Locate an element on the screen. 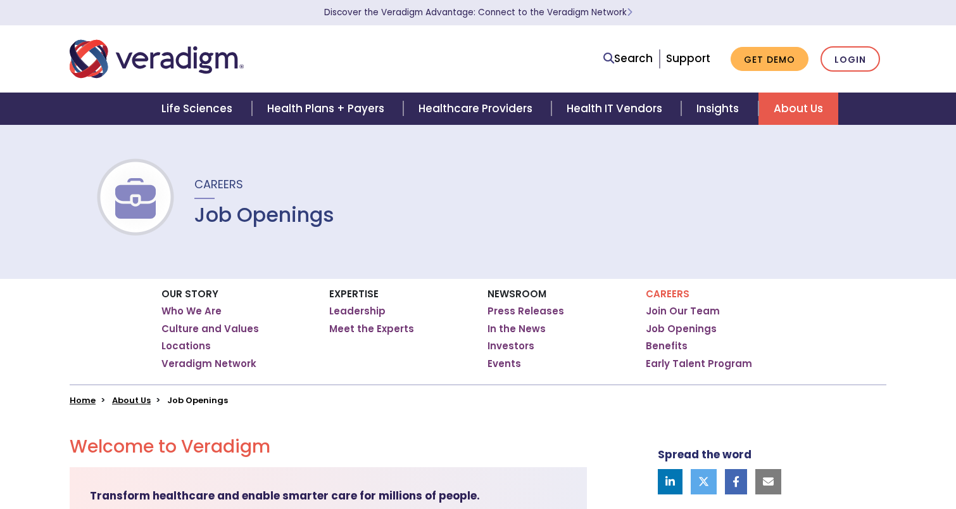 This screenshot has height=509, width=956. a: Early Talent Program is located at coordinates (699, 364).